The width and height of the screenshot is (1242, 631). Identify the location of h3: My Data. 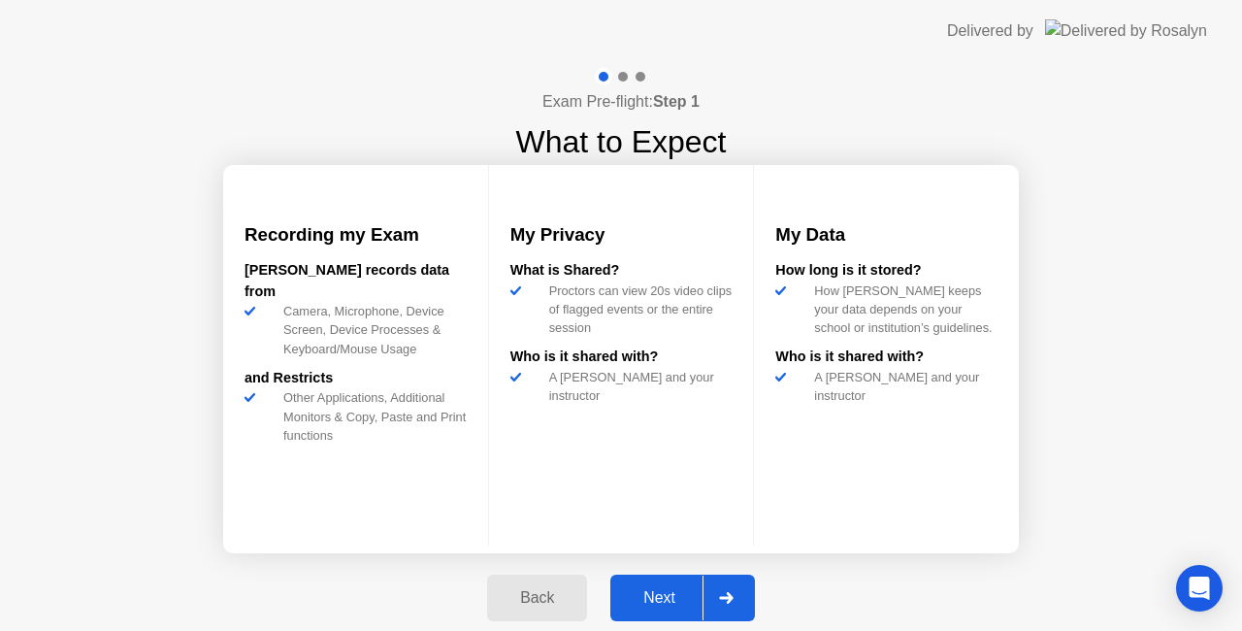
(886, 235).